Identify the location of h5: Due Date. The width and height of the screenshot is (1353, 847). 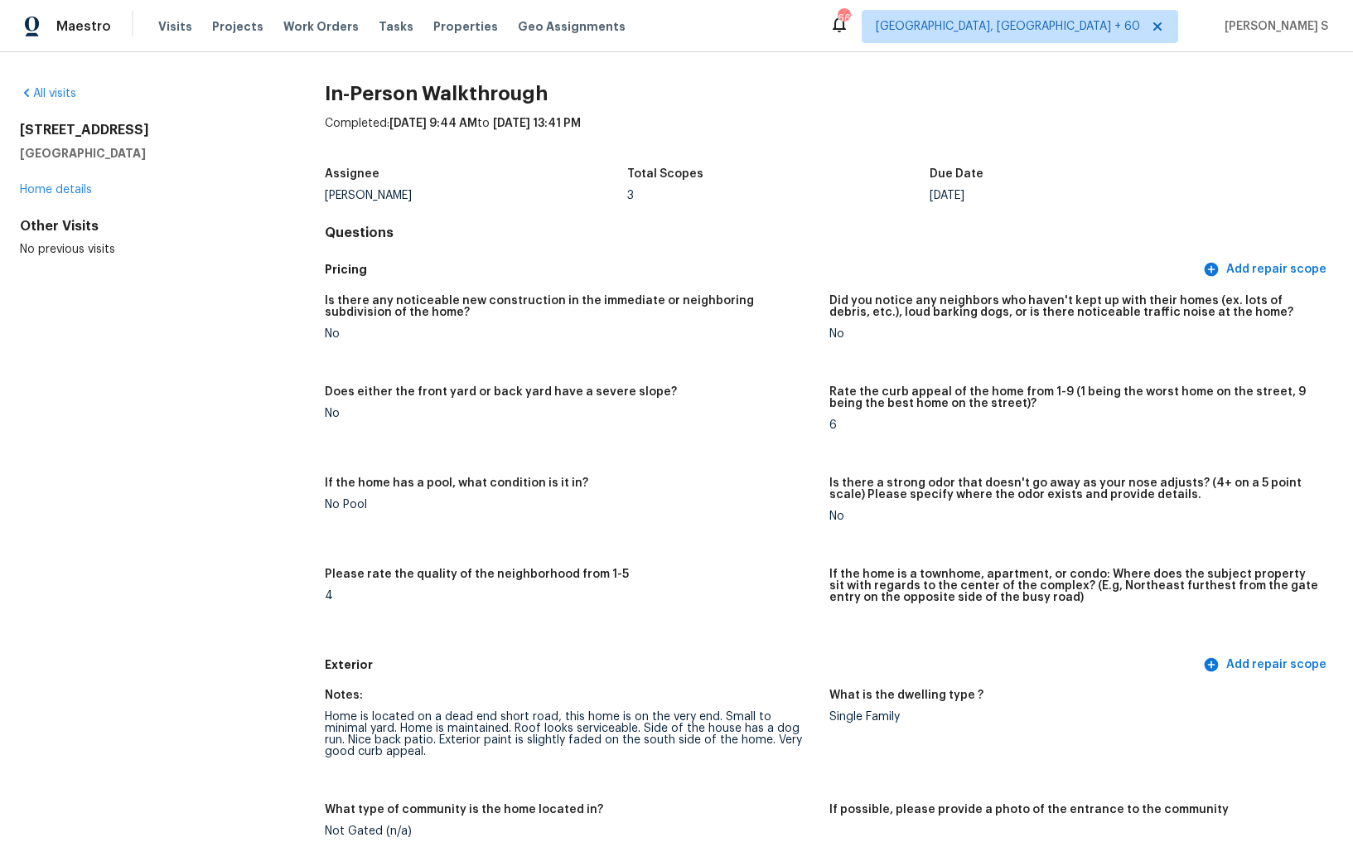
(956, 174).